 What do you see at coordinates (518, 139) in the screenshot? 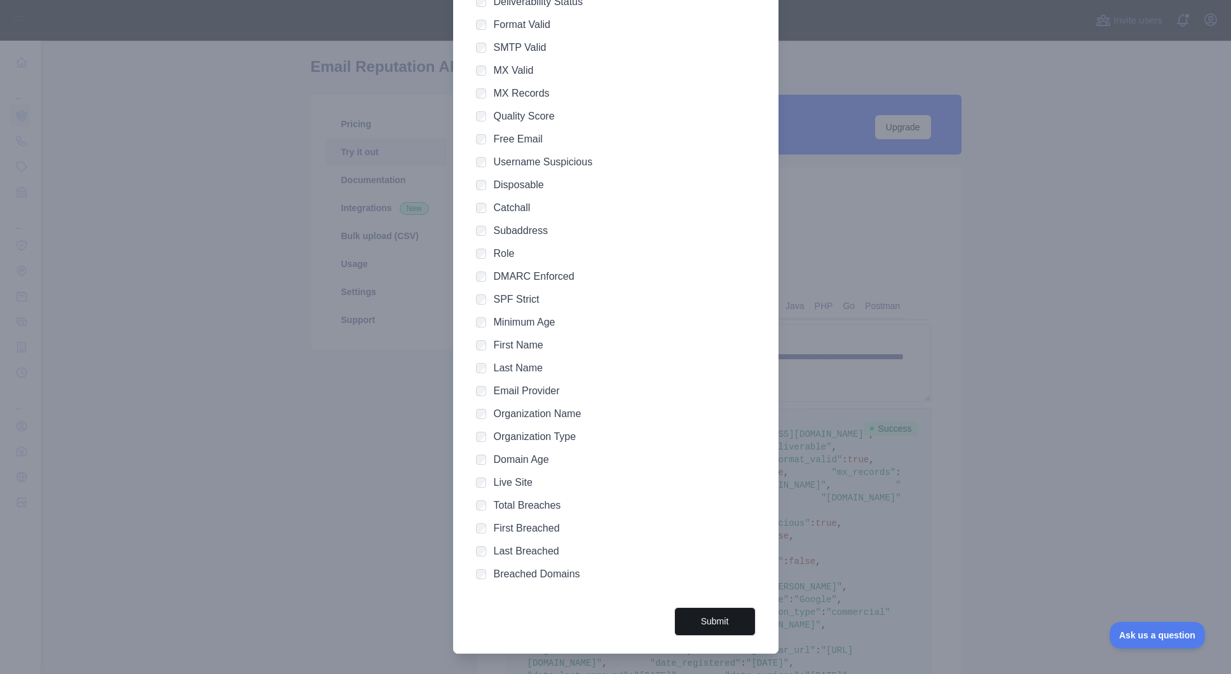
I see `label: Free Email` at bounding box center [518, 139].